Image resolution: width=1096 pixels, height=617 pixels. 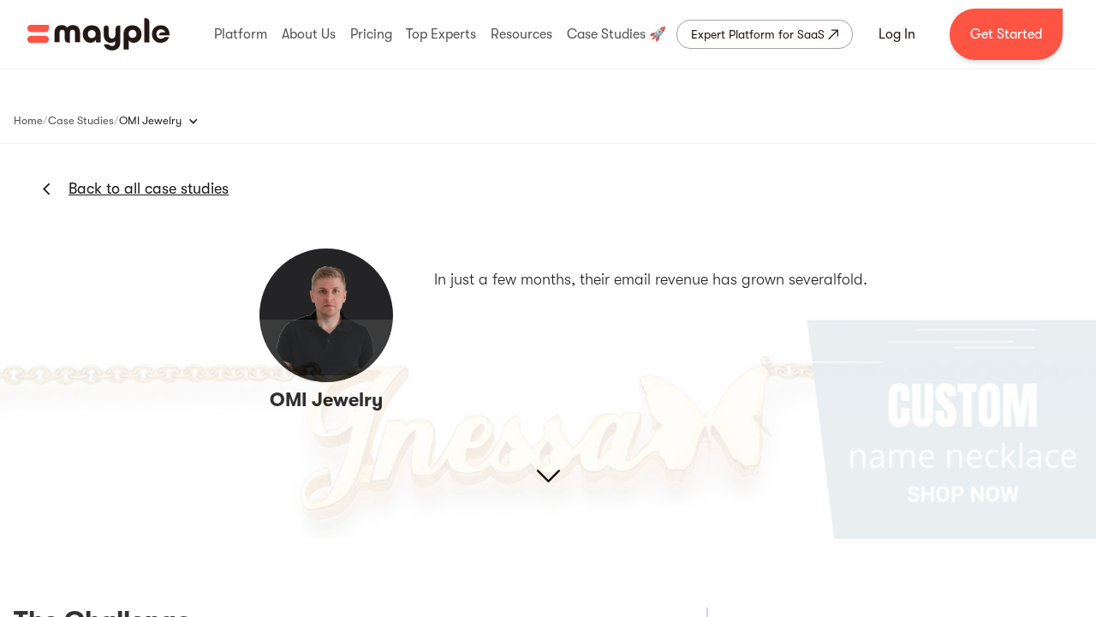 I want to click on a: Case Studies, so click(x=81, y=121).